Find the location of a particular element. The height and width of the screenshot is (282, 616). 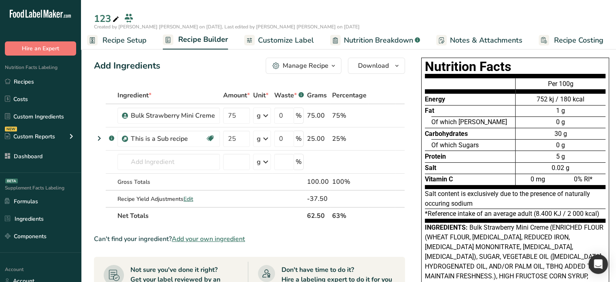

div: This is a Sub recipe is located at coordinates (168, 139).